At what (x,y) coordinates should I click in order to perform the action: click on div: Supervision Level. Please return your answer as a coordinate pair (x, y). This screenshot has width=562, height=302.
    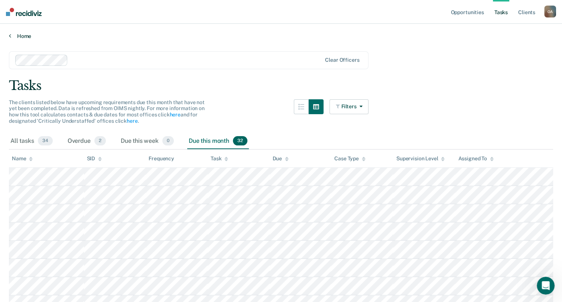
    Looking at the image, I should click on (420, 158).